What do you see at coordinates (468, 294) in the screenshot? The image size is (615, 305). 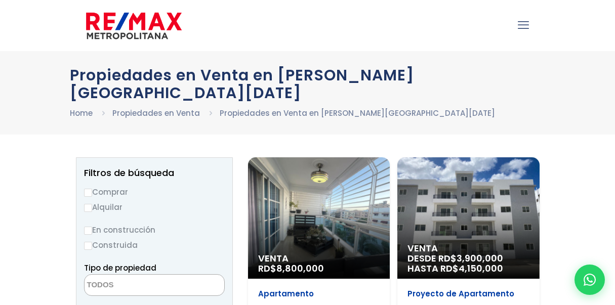 I see `p: Proyecto de Apartamento` at bounding box center [468, 294].